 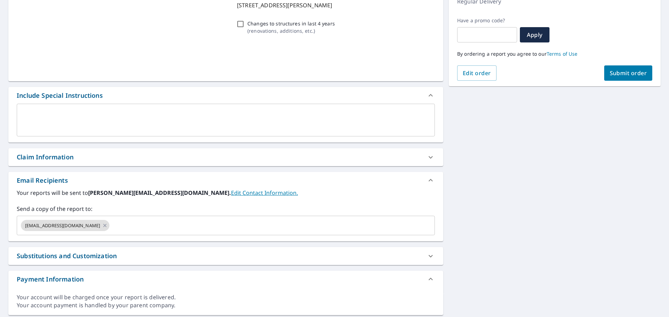 What do you see at coordinates (535, 35) in the screenshot?
I see `button: Apply` at bounding box center [535, 35].